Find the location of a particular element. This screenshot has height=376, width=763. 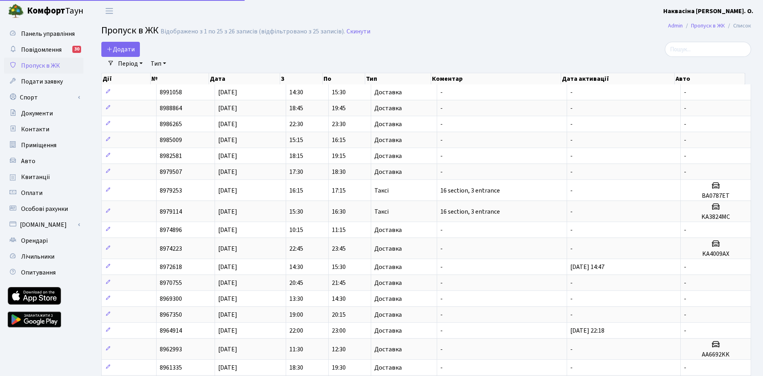

span: 18:30 is located at coordinates (339, 172).